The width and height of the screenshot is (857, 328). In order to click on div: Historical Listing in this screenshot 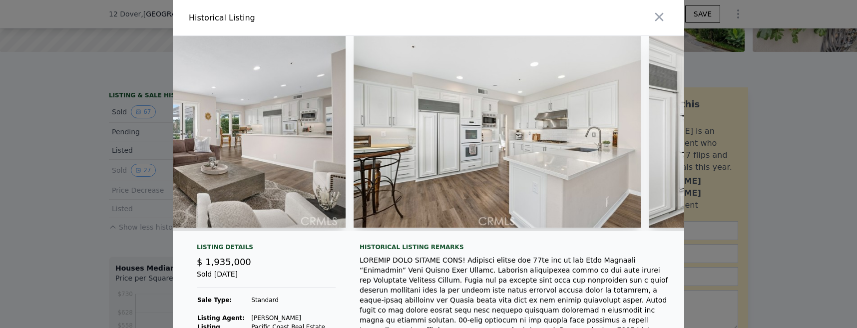, I will do `click(307, 18)`.